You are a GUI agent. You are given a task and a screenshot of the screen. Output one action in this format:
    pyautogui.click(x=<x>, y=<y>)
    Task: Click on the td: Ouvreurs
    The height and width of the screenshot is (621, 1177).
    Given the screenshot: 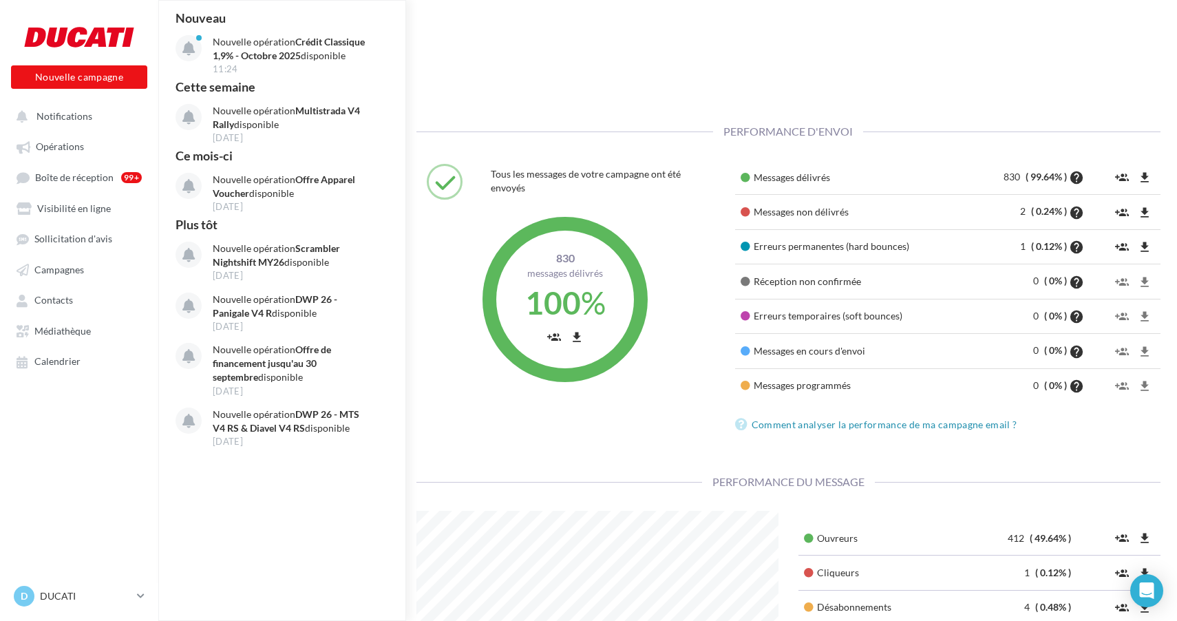 What is the action you would take?
    pyautogui.click(x=880, y=538)
    